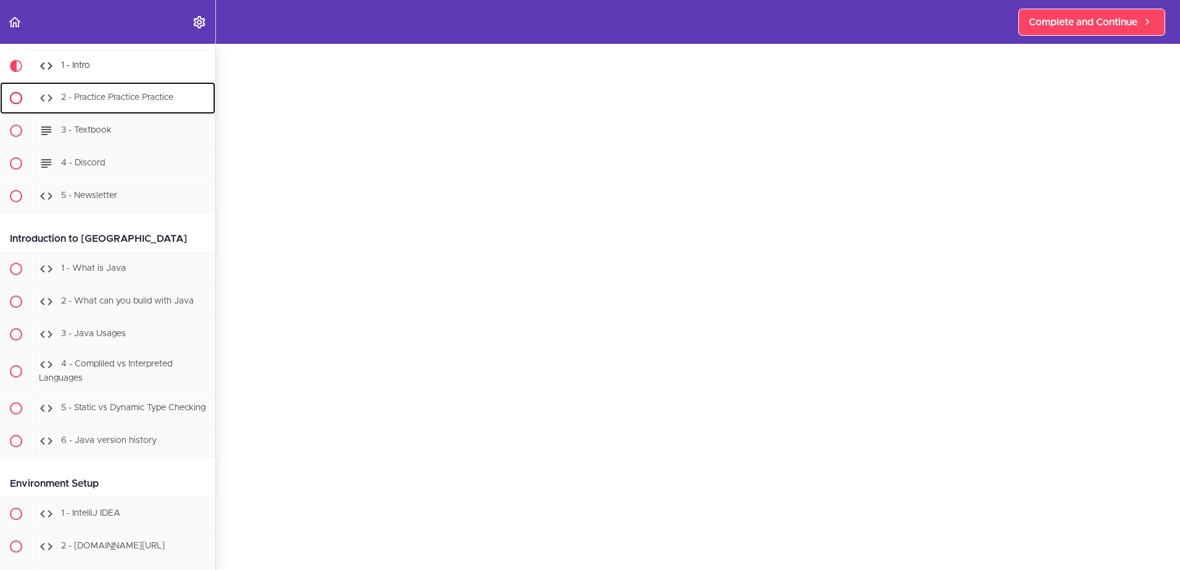  Describe the element at coordinates (75, 65) in the screenshot. I see `span: 1 - Intro` at that location.